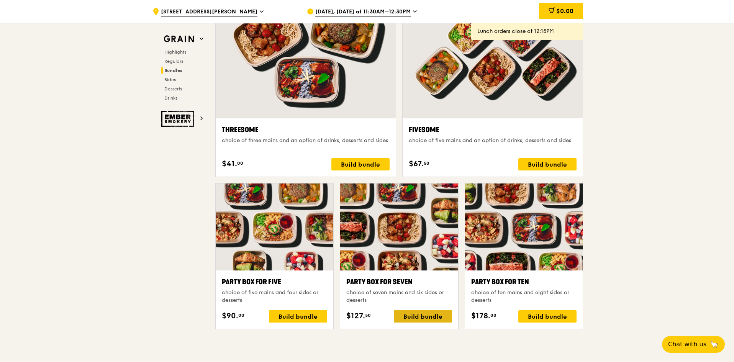 This screenshot has height=362, width=734. I want to click on span: Highlights, so click(175, 52).